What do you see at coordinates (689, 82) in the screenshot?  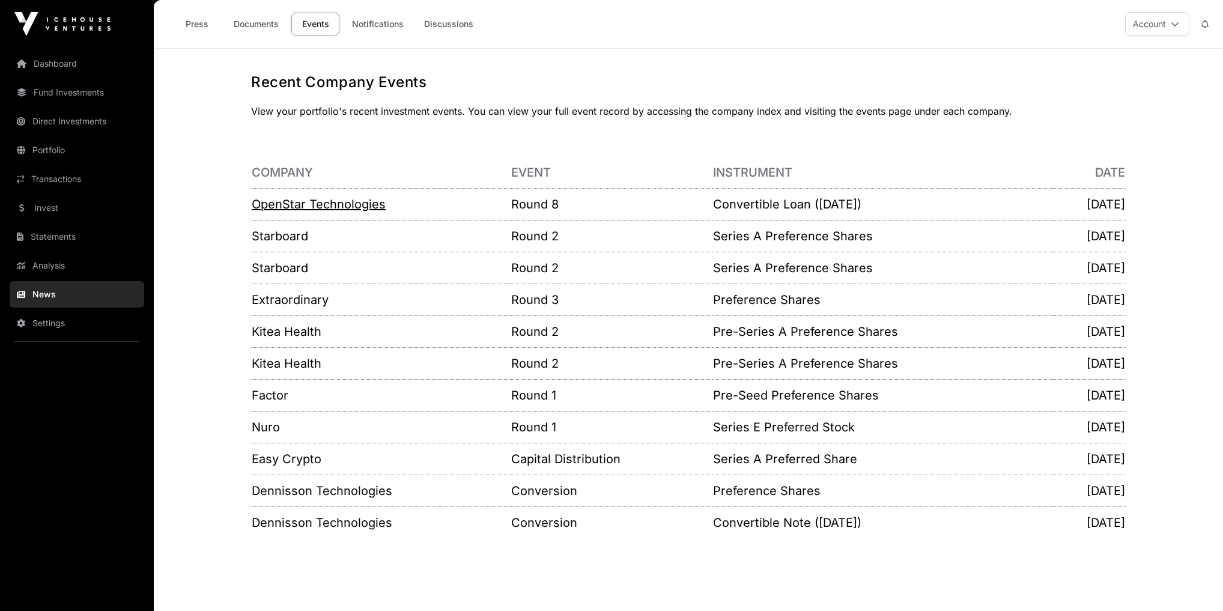 I see `h1: Recent Company Events` at bounding box center [689, 82].